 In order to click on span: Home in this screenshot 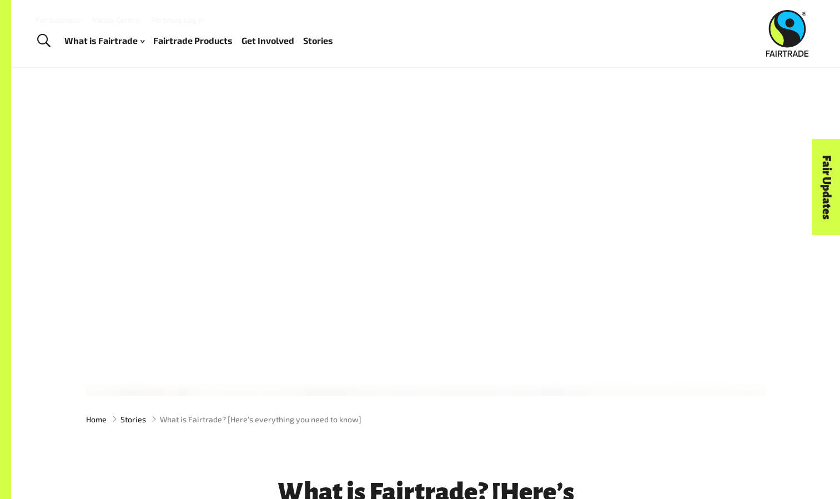, I will do `click(96, 419)`.